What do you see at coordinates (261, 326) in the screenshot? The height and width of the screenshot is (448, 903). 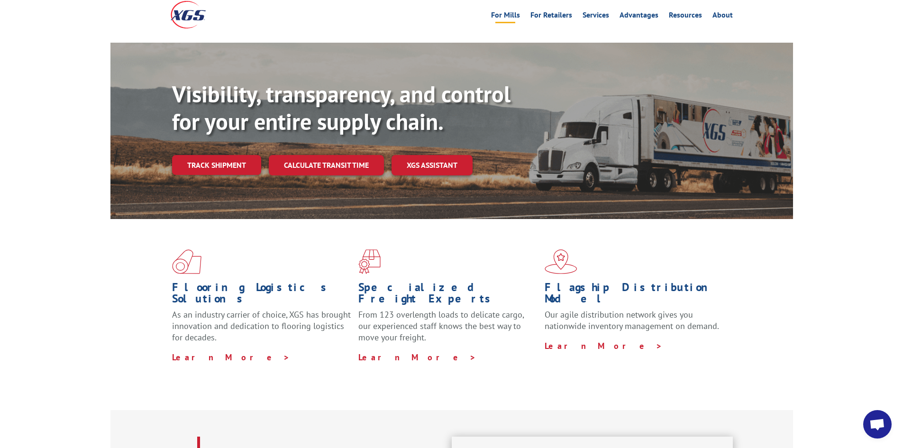 I see `span: As an industry carrier of choice, XGS has brought innovation and dedication to flooring logistics...` at bounding box center [261, 326].